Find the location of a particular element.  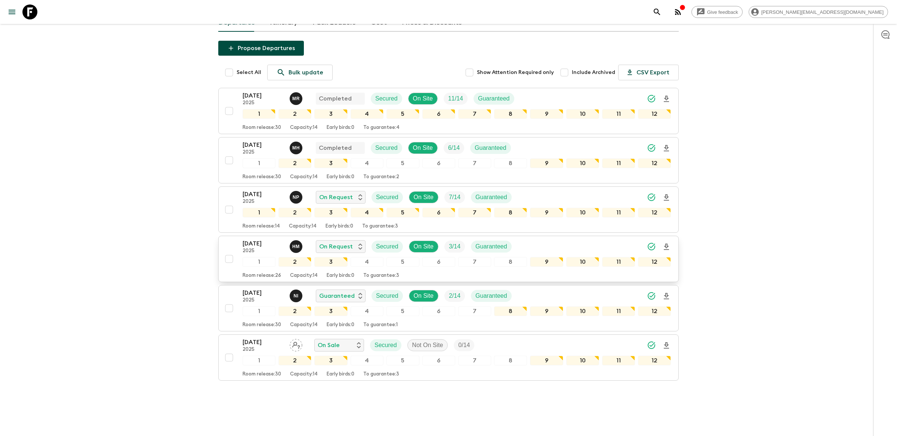

button: CSV Export is located at coordinates (649, 73).